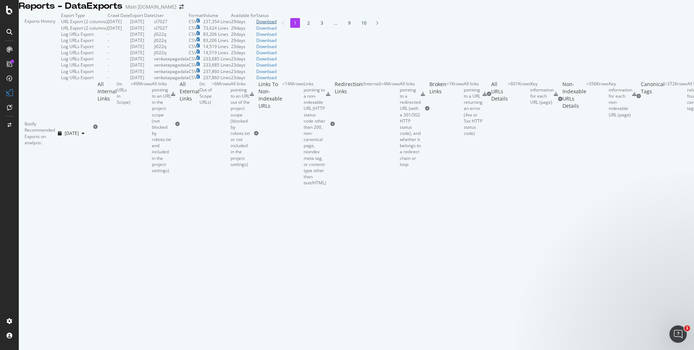 Image resolution: width=694 pixels, height=350 pixels. What do you see at coordinates (221, 124) in the screenshot?
I see `div: = 6M rows` at bounding box center [221, 124].